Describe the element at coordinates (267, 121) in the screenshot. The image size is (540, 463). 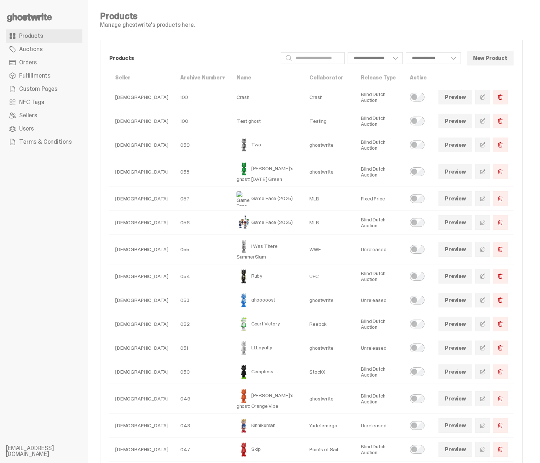
I see `td: Test ghost` at that location.